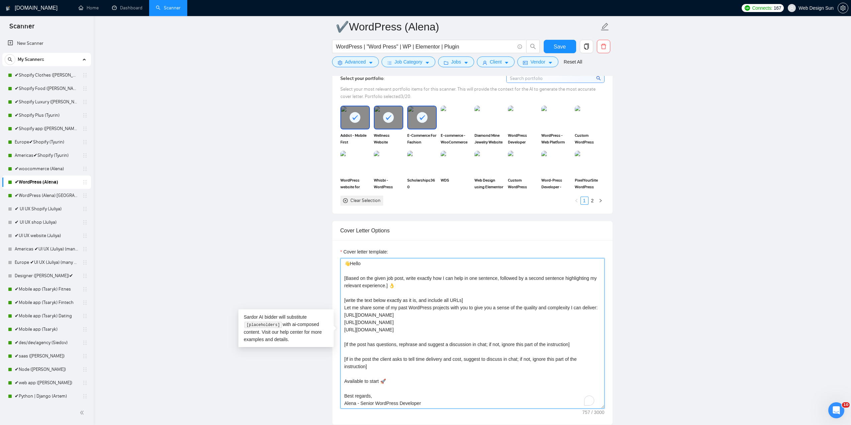 Image resolution: width=851 pixels, height=425 pixels. Describe the element at coordinates (46, 169) in the screenshot. I see `a: ✔woocommerce (Alena)` at that location.